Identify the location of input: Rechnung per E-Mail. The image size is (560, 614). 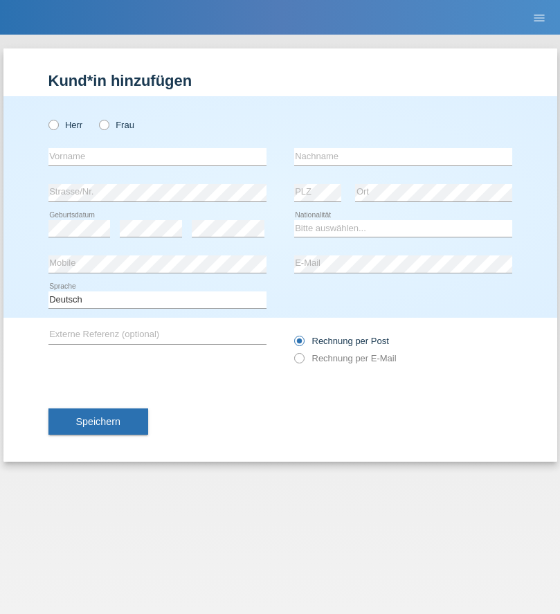
(298, 361).